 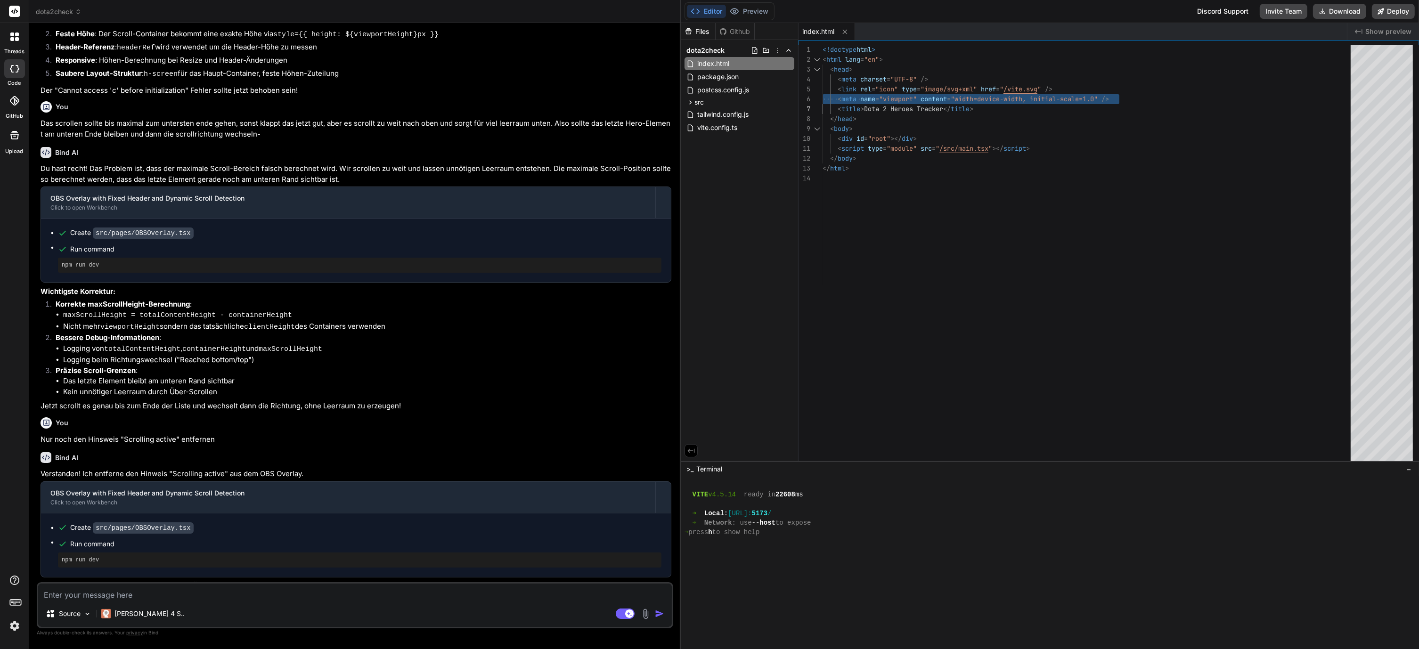 What do you see at coordinates (214, 349) in the screenshot?
I see `code: containerHeight` at bounding box center [214, 349].